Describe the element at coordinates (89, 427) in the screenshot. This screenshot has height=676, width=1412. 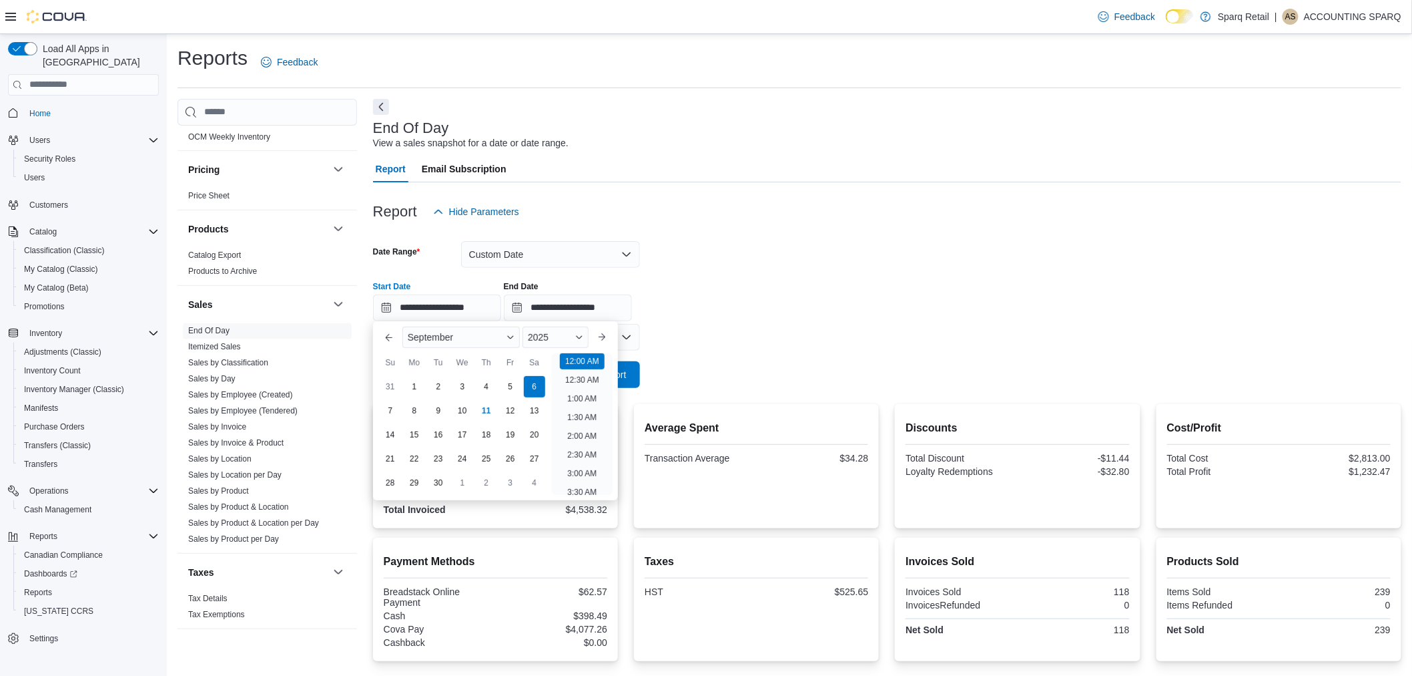
I see `button: Purchase Orders` at that location.